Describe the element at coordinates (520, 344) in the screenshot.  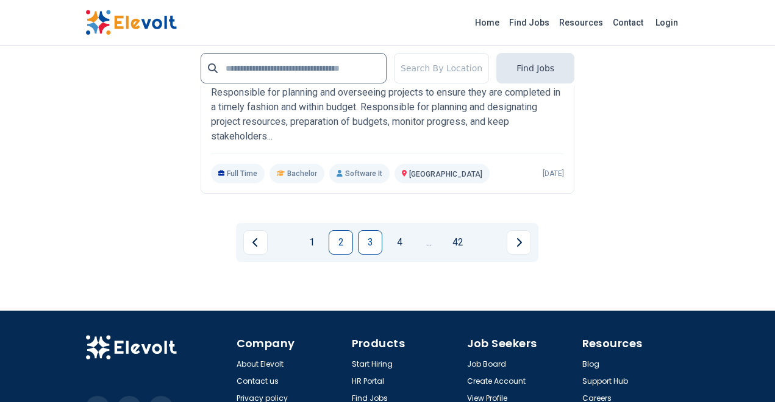
I see `h4: Job Seekers` at that location.